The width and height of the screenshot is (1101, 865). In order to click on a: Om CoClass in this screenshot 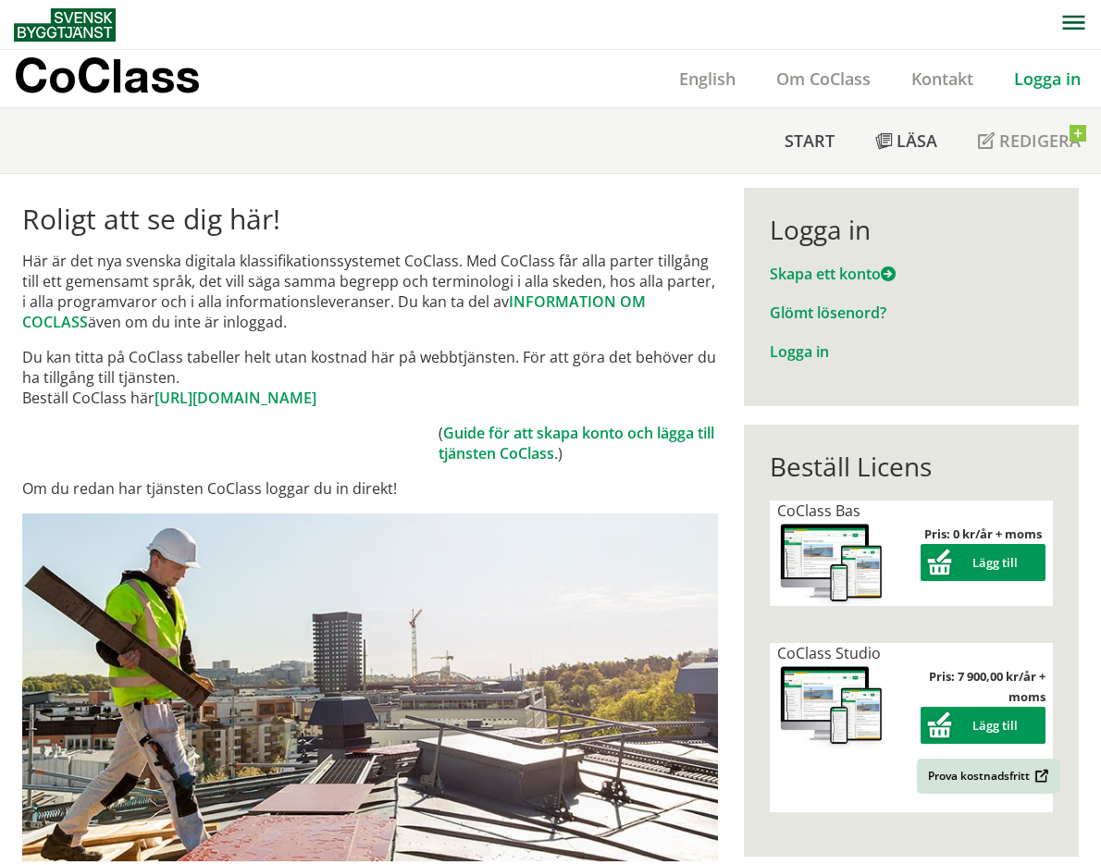, I will do `click(824, 79)`.